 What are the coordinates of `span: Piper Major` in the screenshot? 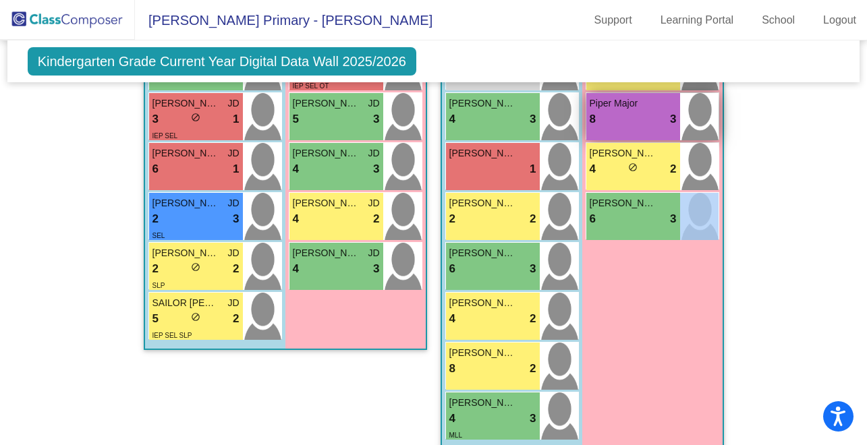 It's located at (623, 103).